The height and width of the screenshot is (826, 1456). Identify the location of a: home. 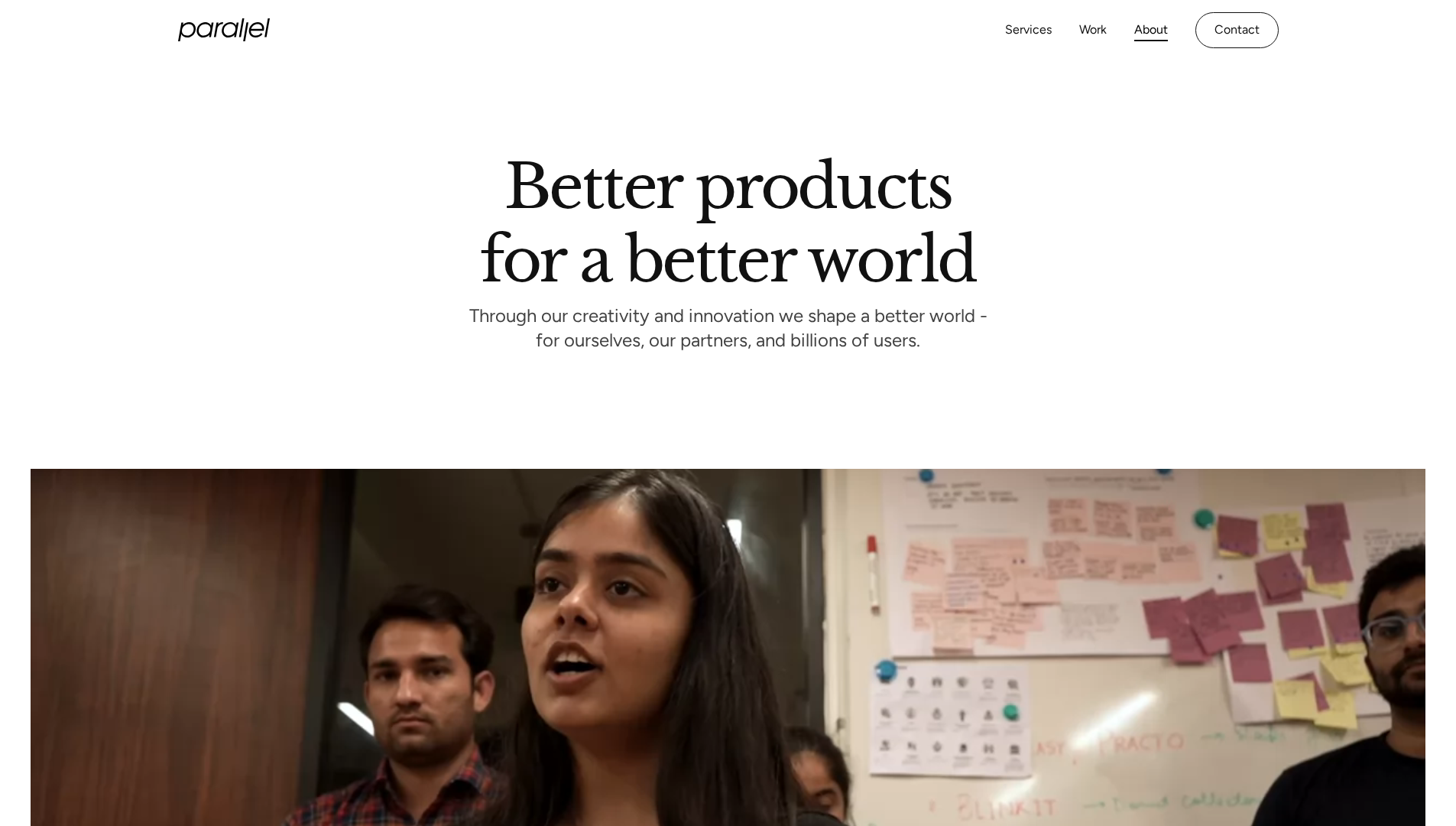
(224, 30).